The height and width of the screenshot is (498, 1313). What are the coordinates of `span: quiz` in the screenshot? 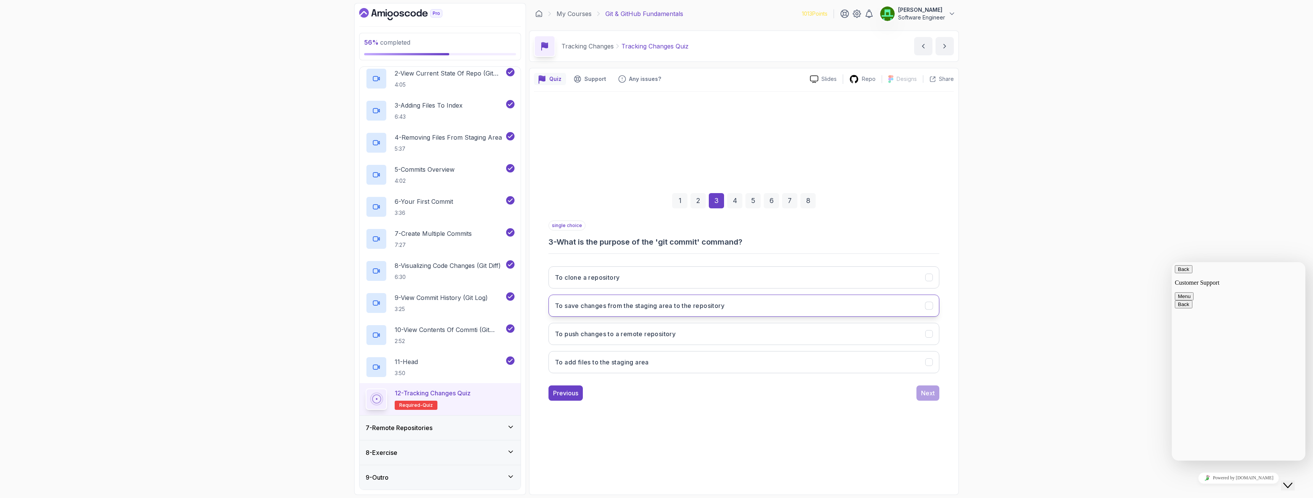 It's located at (427, 405).